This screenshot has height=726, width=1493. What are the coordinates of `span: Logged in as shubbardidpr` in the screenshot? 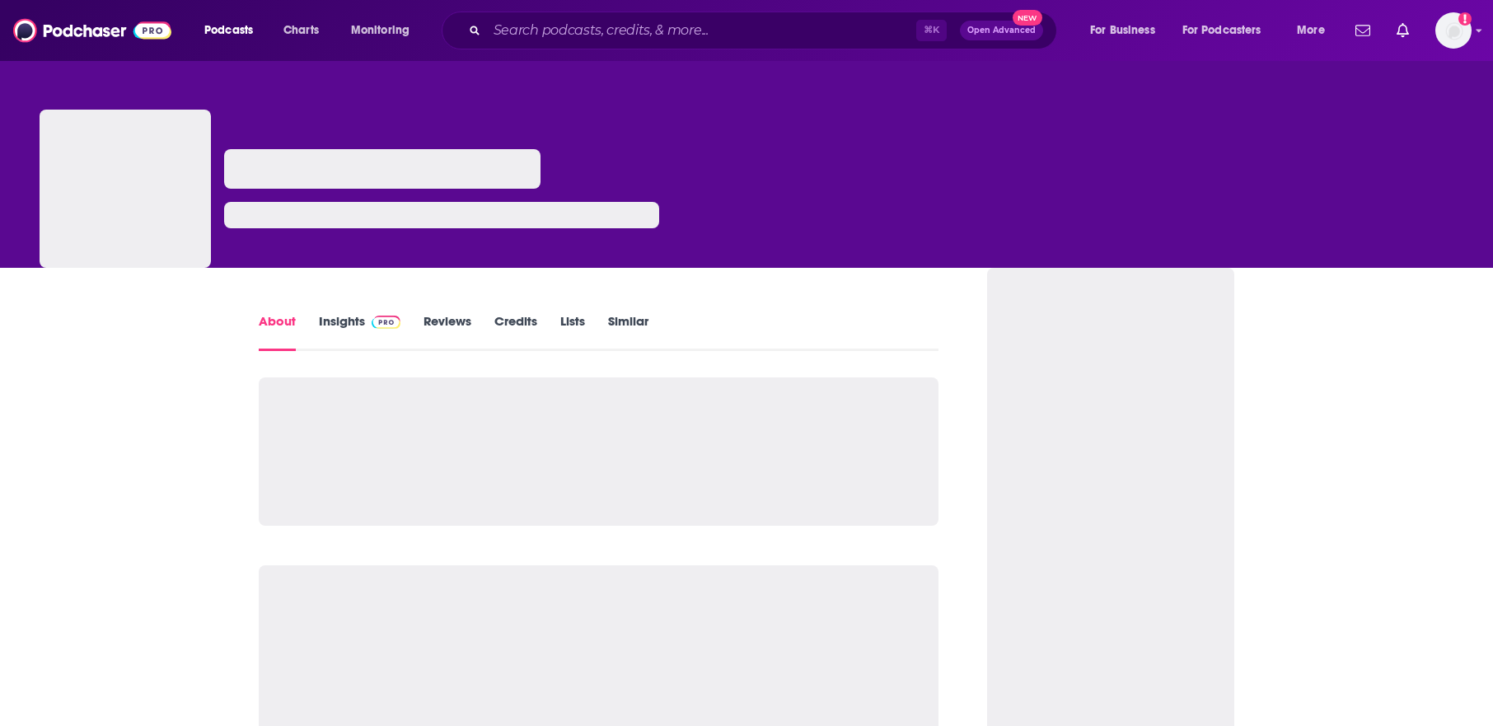 It's located at (1453, 30).